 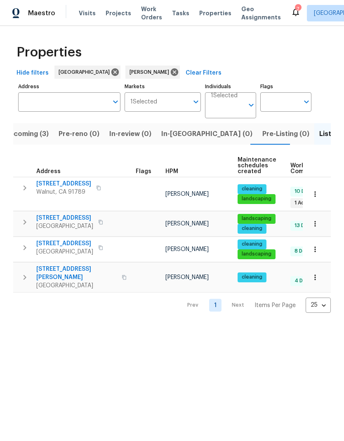 What do you see at coordinates (297, 9) in the screenshot?
I see `div: 7` at bounding box center [297, 9].